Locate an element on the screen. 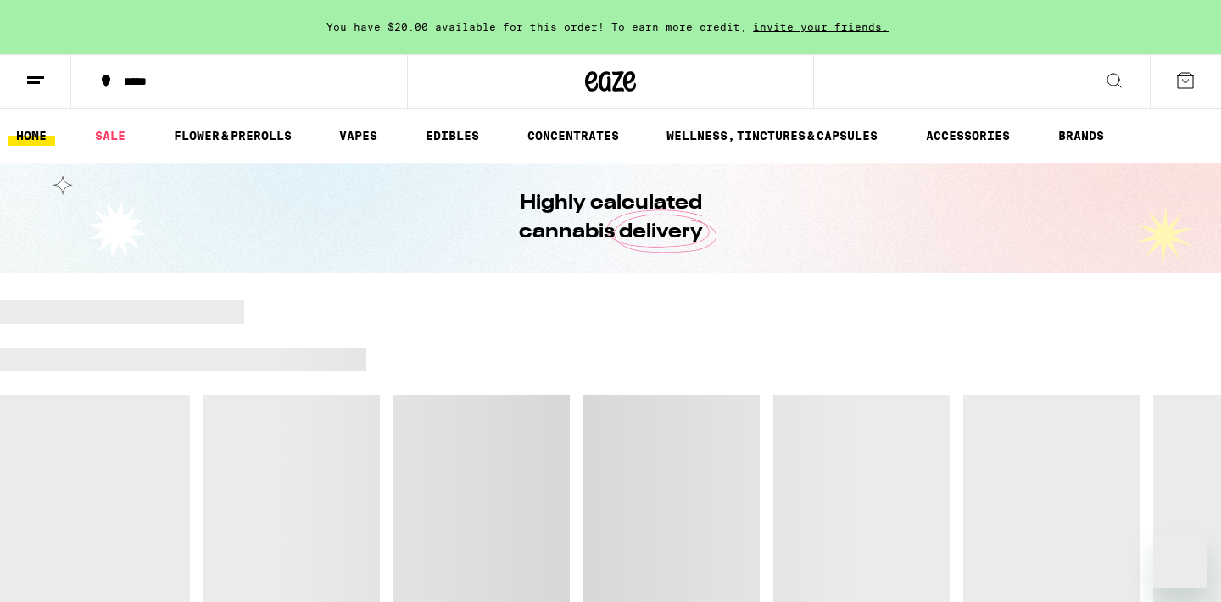 The image size is (1221, 602). a: BRANDS is located at coordinates (1081, 136).